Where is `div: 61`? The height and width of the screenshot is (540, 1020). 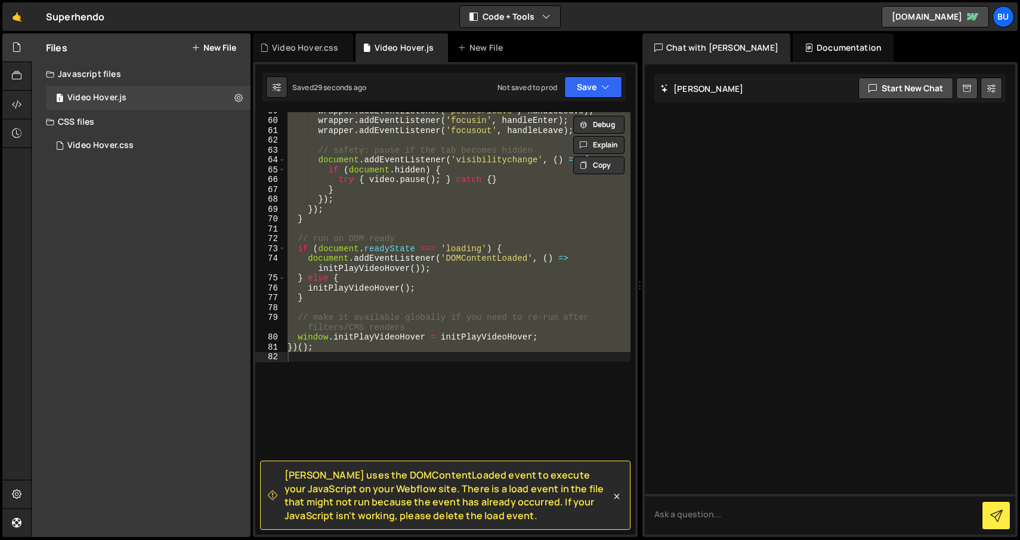 div: 61 is located at coordinates (270, 131).